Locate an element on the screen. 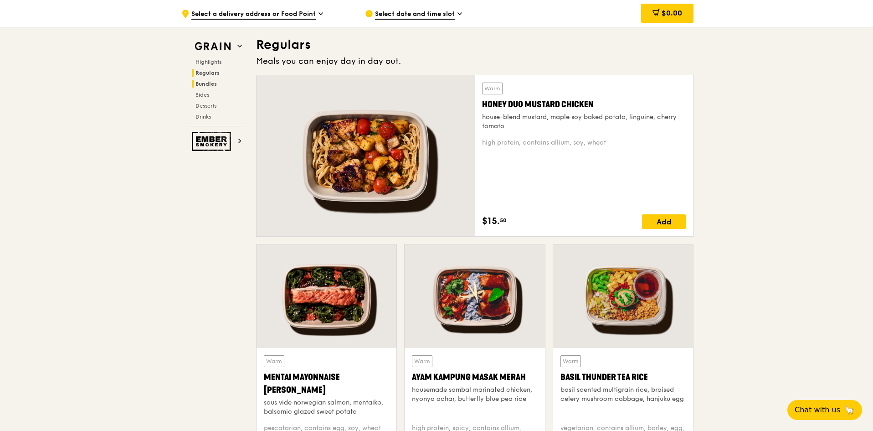 The height and width of the screenshot is (431, 873). div: high protein, contains allium, soy, wheat is located at coordinates (584, 143).